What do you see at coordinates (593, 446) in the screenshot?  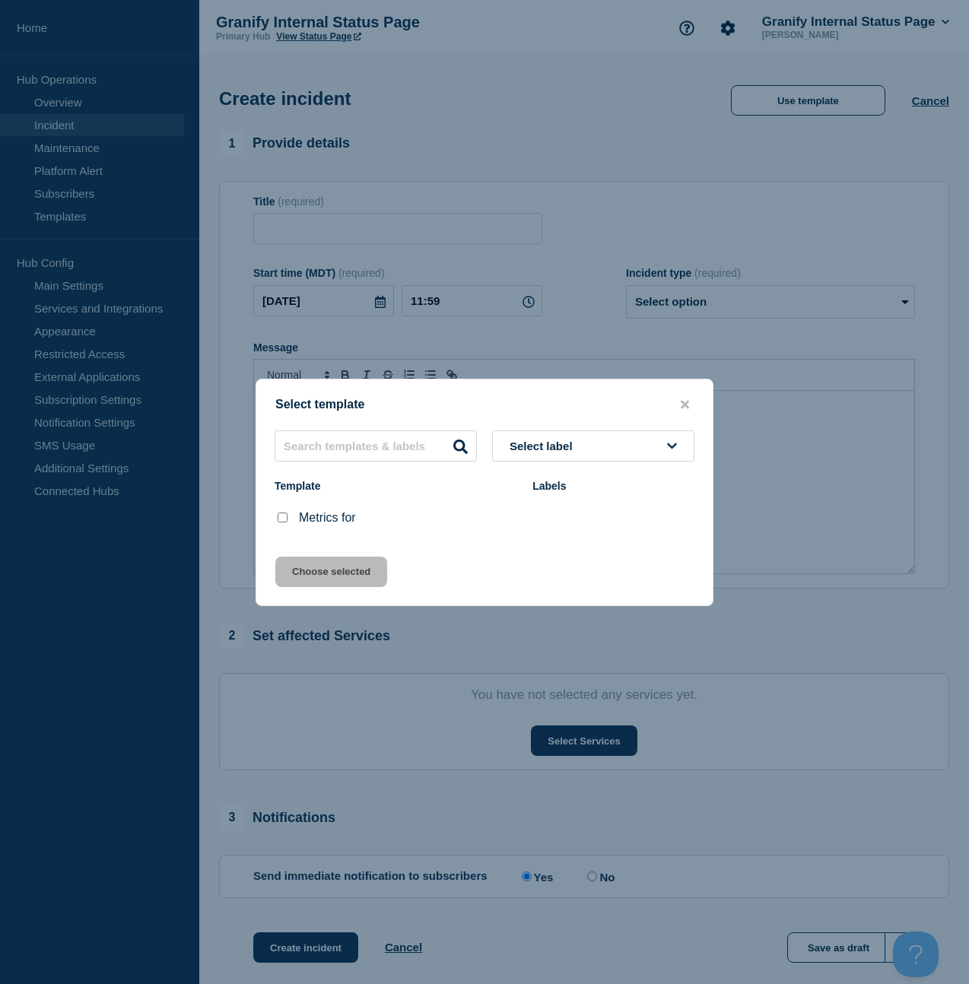 I see `button: Select label` at bounding box center [593, 446].